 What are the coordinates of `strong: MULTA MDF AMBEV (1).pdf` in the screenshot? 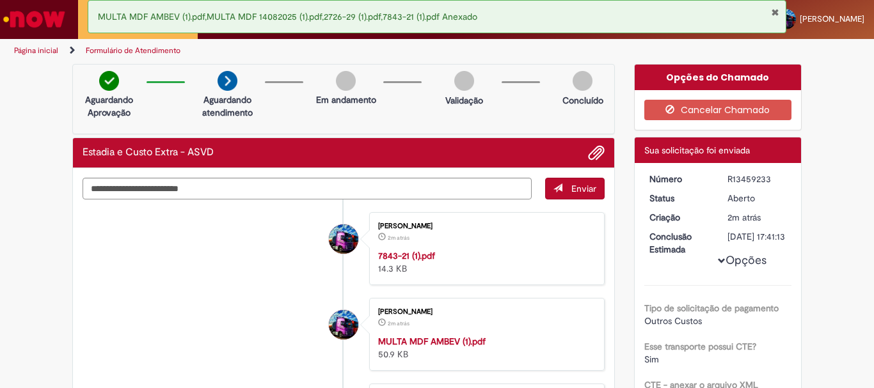 It's located at (432, 342).